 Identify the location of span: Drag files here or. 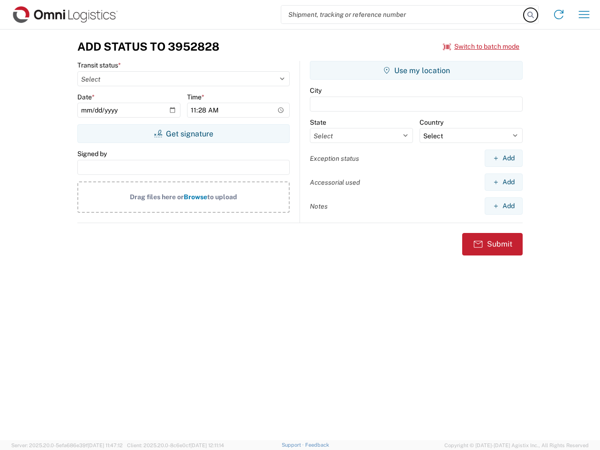
(157, 197).